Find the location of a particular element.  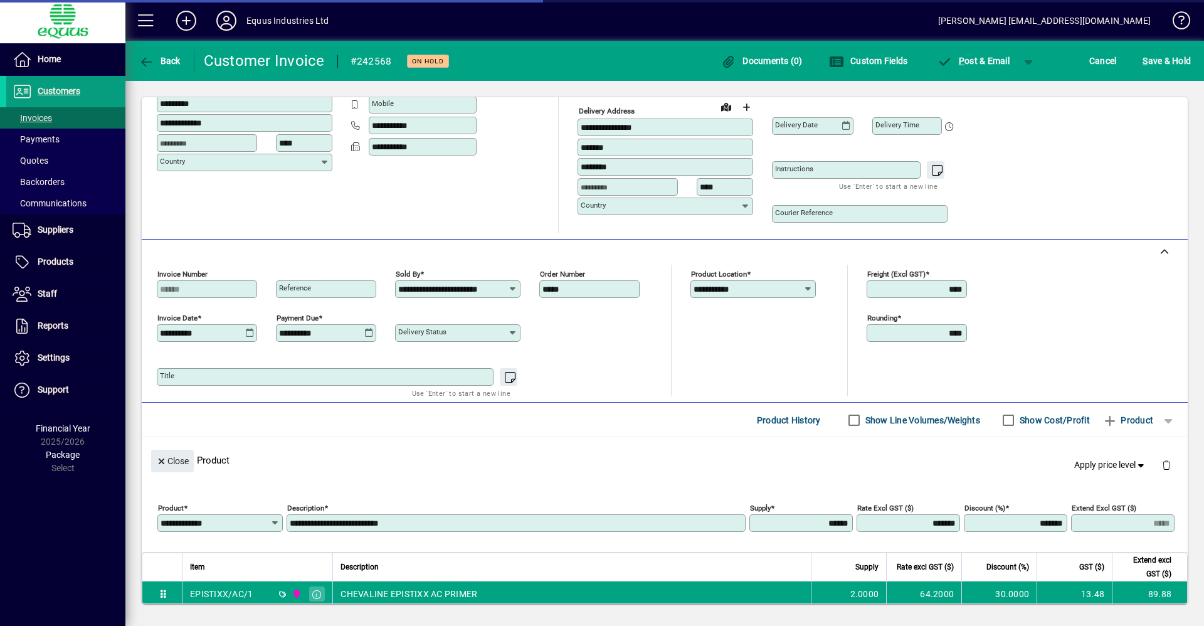

a: Quotes is located at coordinates (66, 160).